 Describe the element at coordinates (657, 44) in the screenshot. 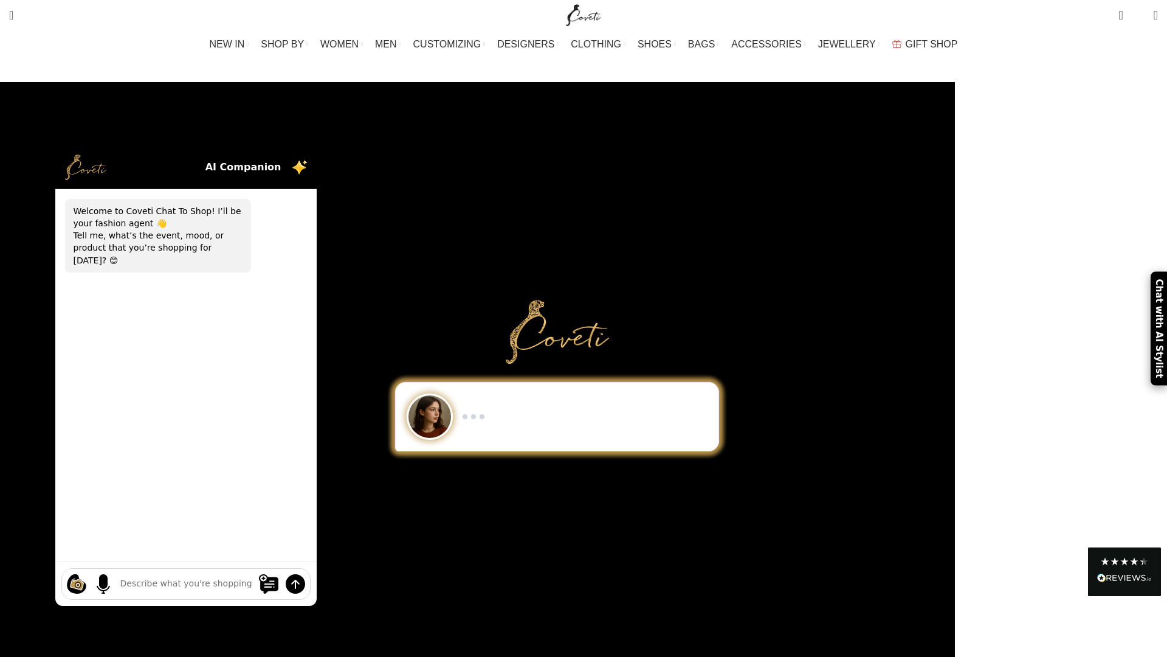

I see `a: SHOES` at that location.